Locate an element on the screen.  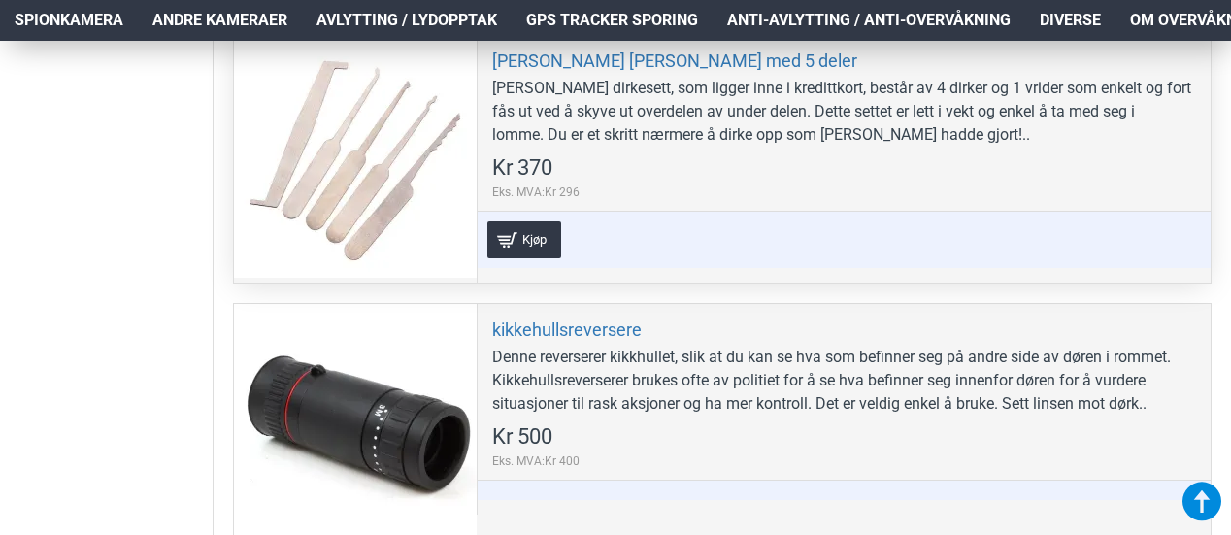
div: Denne reverserer kikkhullet, slik at du kan se hva som befinner seg på andre side av døren i romm... is located at coordinates (844, 381).